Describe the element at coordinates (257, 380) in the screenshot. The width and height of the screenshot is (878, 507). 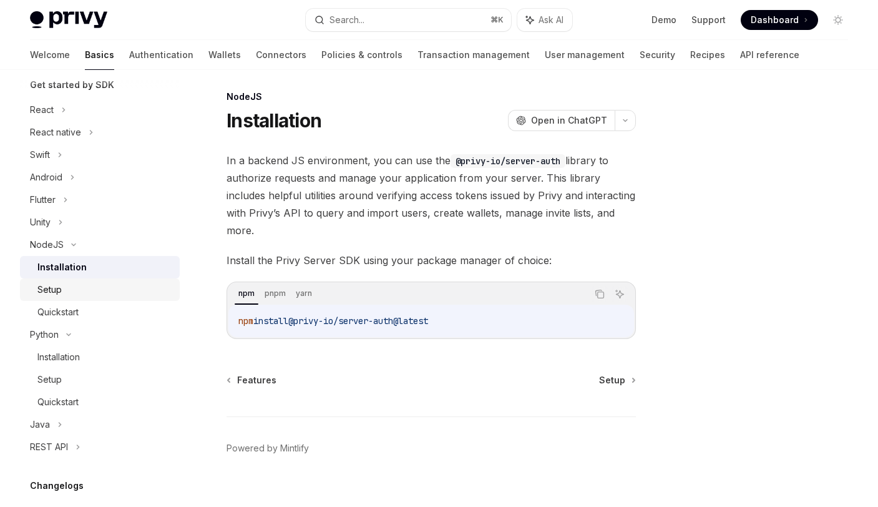
I see `span: Features` at that location.